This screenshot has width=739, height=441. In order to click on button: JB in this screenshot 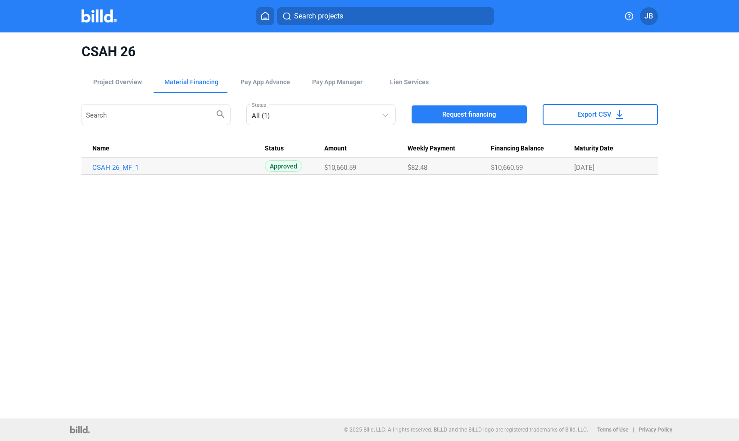, I will do `click(649, 16)`.